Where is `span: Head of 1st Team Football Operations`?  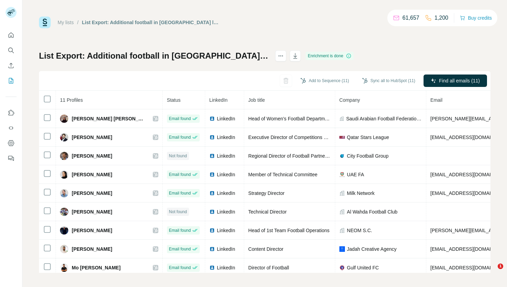 span: Head of 1st Team Football Operations is located at coordinates (289, 230).